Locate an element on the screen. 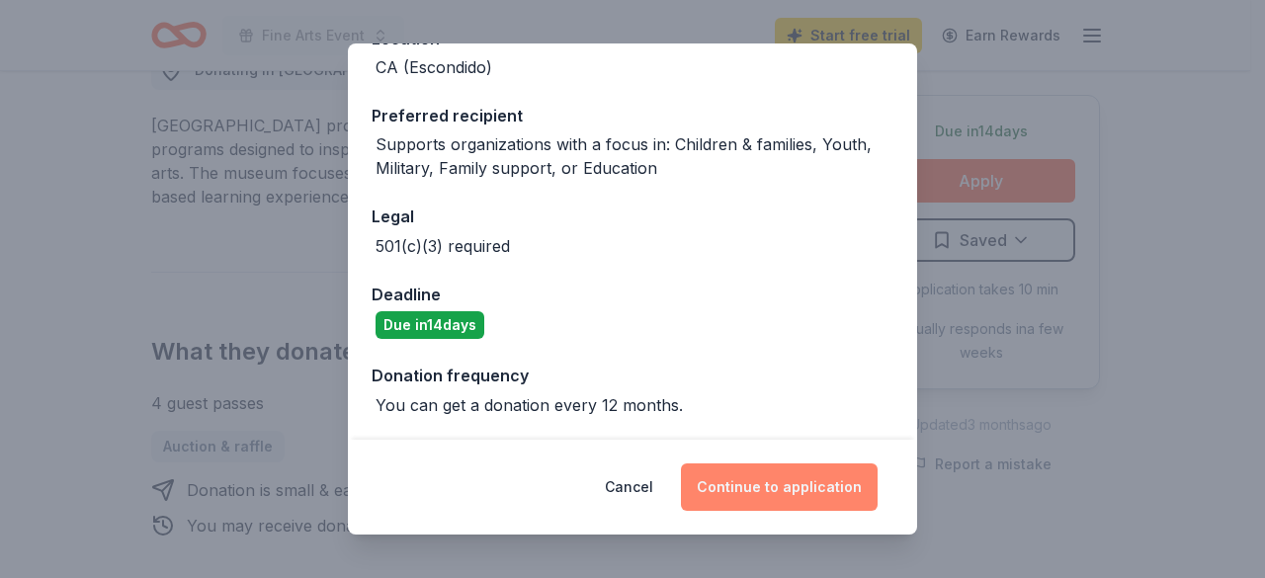 Image resolution: width=1265 pixels, height=578 pixels. div: Preferred recipient is located at coordinates (633, 116).